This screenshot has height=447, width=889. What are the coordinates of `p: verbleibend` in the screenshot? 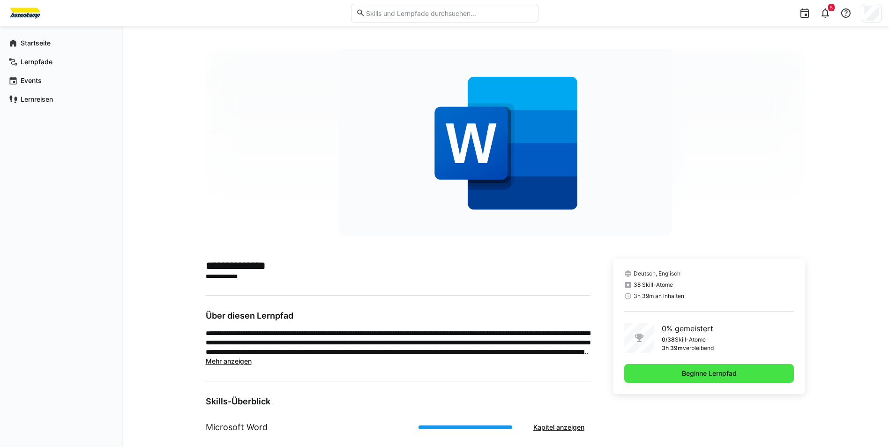 It's located at (699, 348).